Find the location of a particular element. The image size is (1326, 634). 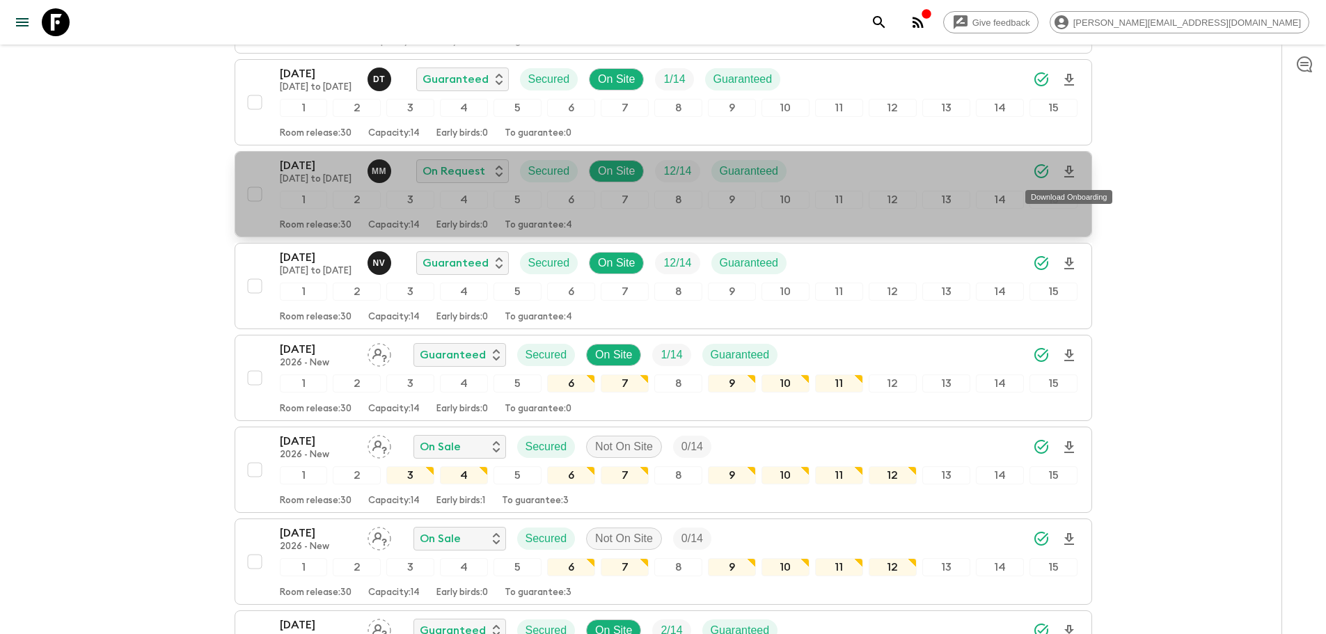

div: Not On Site is located at coordinates (624, 447).